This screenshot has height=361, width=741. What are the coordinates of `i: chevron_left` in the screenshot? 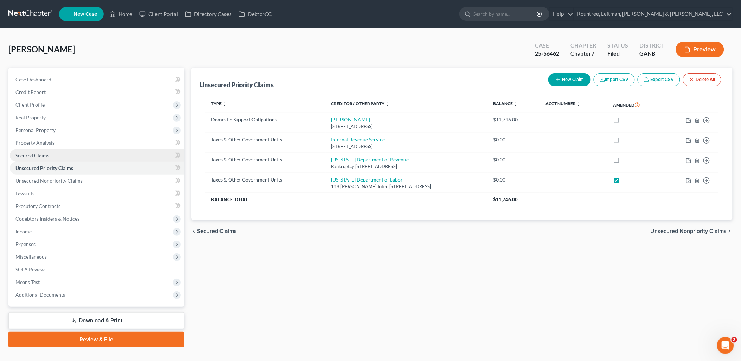 It's located at (194, 231).